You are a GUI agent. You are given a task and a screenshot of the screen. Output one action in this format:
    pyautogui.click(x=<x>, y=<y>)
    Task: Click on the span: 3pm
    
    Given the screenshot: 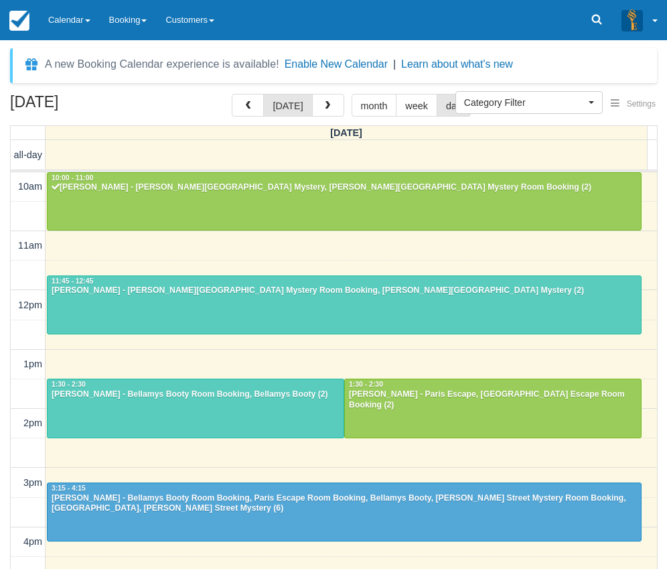 What is the action you would take?
    pyautogui.click(x=33, y=482)
    